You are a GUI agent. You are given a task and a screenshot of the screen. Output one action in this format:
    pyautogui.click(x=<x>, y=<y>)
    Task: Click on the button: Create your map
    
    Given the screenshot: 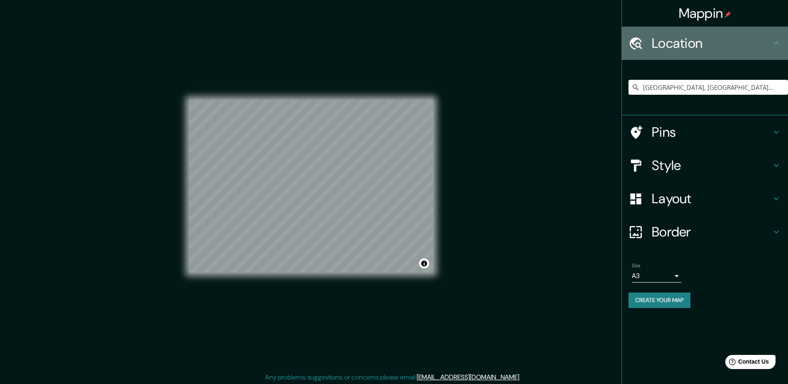 What is the action you would take?
    pyautogui.click(x=659, y=300)
    